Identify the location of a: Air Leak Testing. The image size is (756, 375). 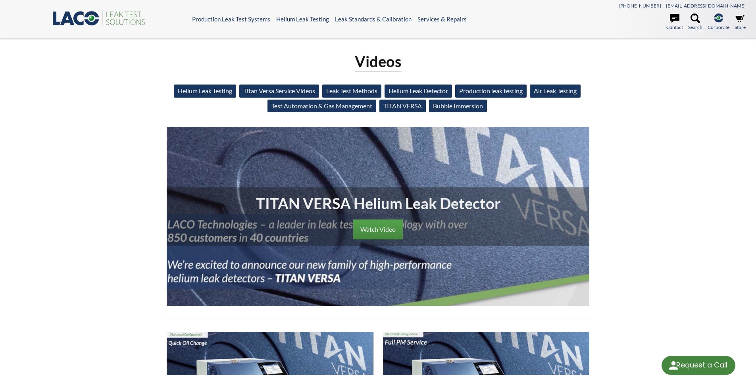
(555, 91).